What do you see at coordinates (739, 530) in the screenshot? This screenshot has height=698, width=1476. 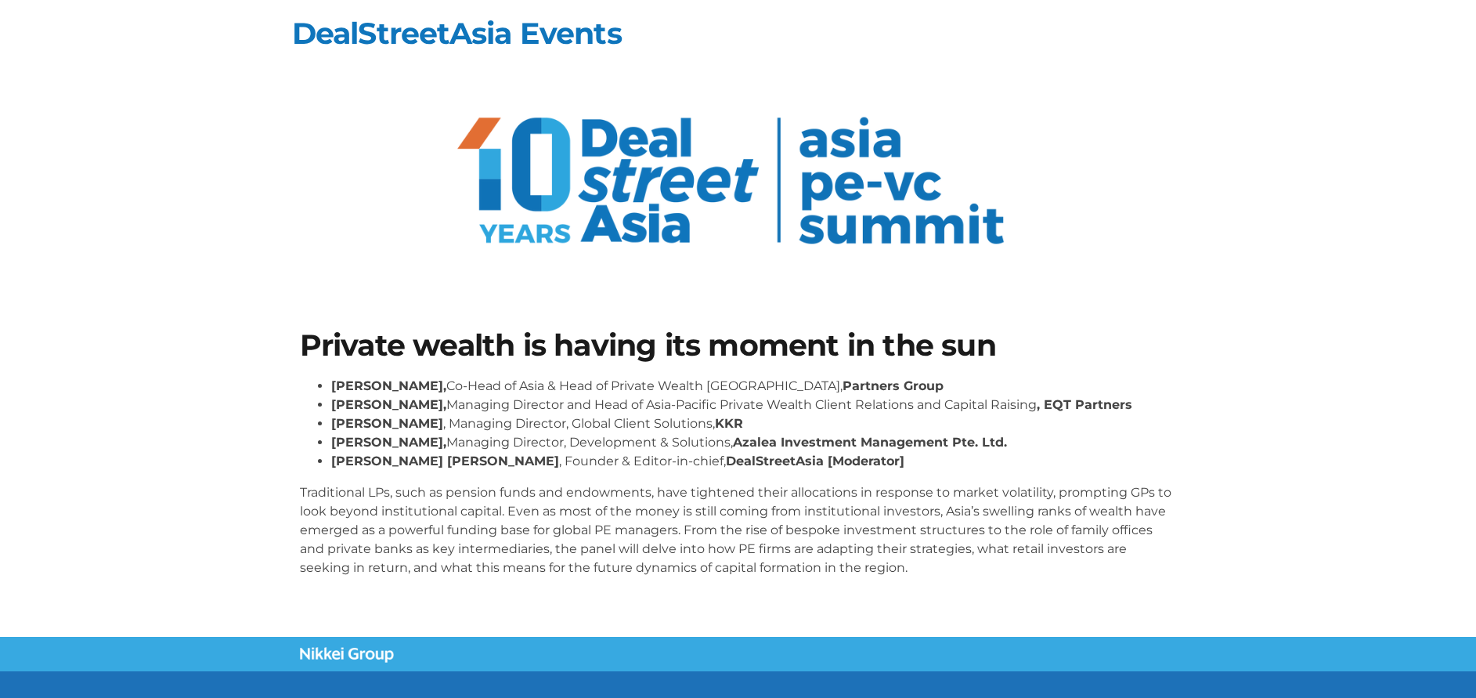 I see `p: Traditional LPs, such as pension funds and endowments, have tightened their allocations in respon...` at bounding box center [739, 530].